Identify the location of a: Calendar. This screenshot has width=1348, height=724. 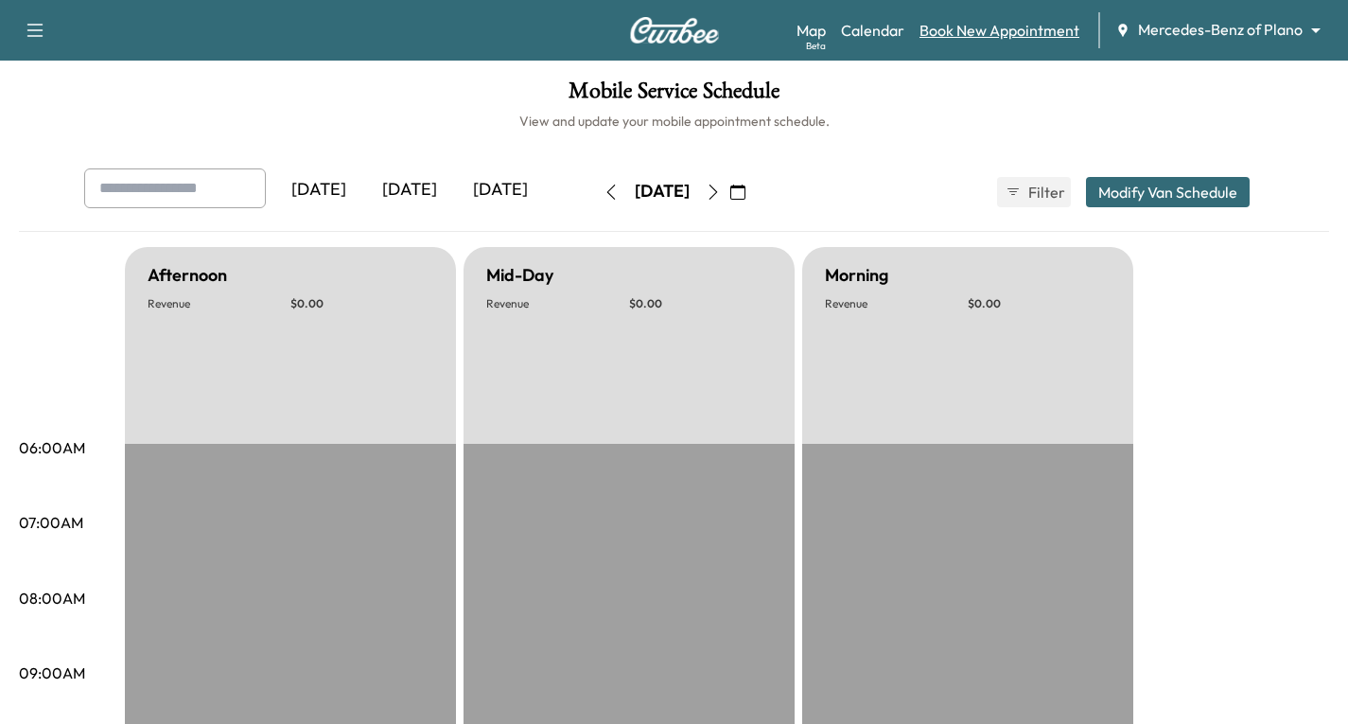
(872, 30).